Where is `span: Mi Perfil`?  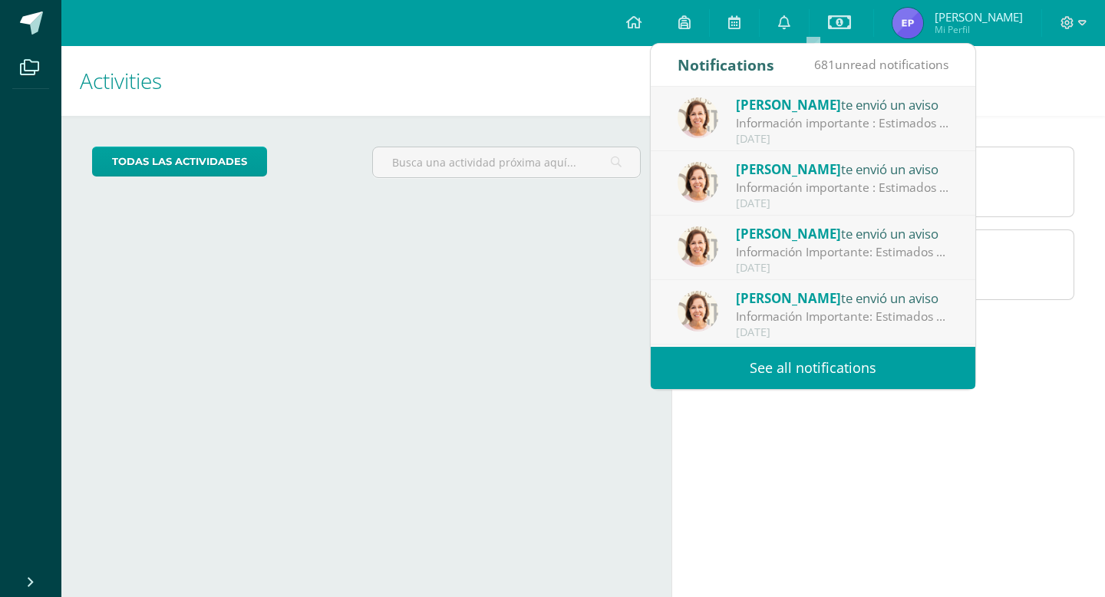 span: Mi Perfil is located at coordinates (978, 29).